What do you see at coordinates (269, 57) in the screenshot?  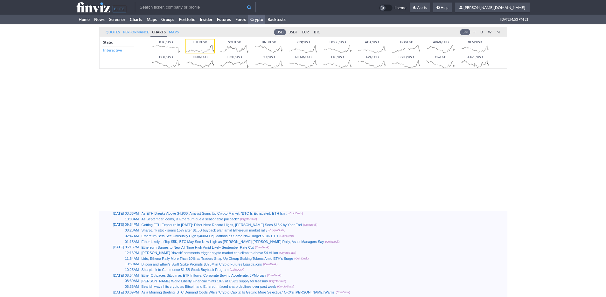 I see `span: SUI/USD` at bounding box center [269, 57].